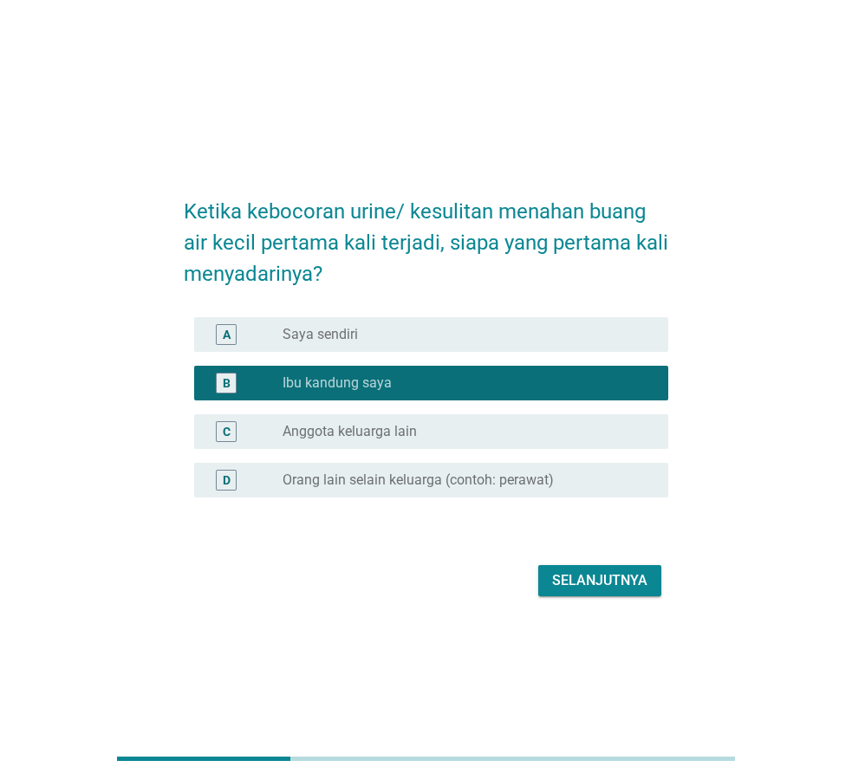 The image size is (852, 780). What do you see at coordinates (226, 334) in the screenshot?
I see `div: A` at bounding box center [226, 334].